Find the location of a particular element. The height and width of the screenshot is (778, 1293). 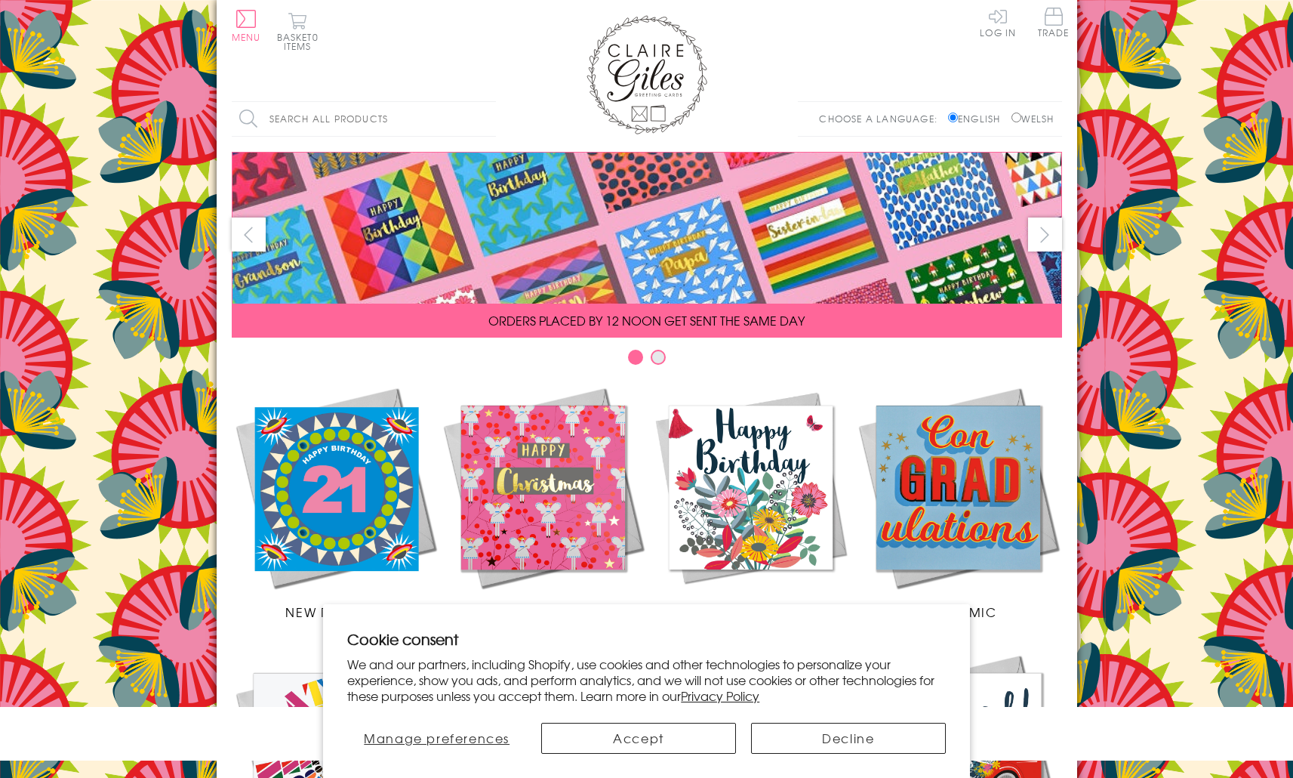

a: Academic is located at coordinates (958, 502).